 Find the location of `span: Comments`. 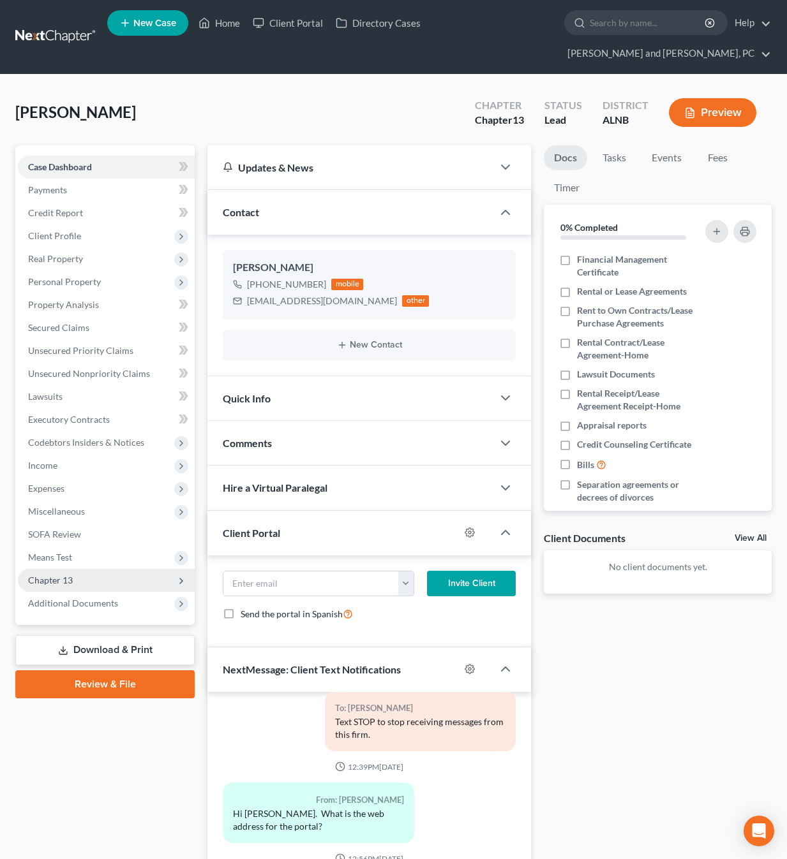

span: Comments is located at coordinates (247, 443).